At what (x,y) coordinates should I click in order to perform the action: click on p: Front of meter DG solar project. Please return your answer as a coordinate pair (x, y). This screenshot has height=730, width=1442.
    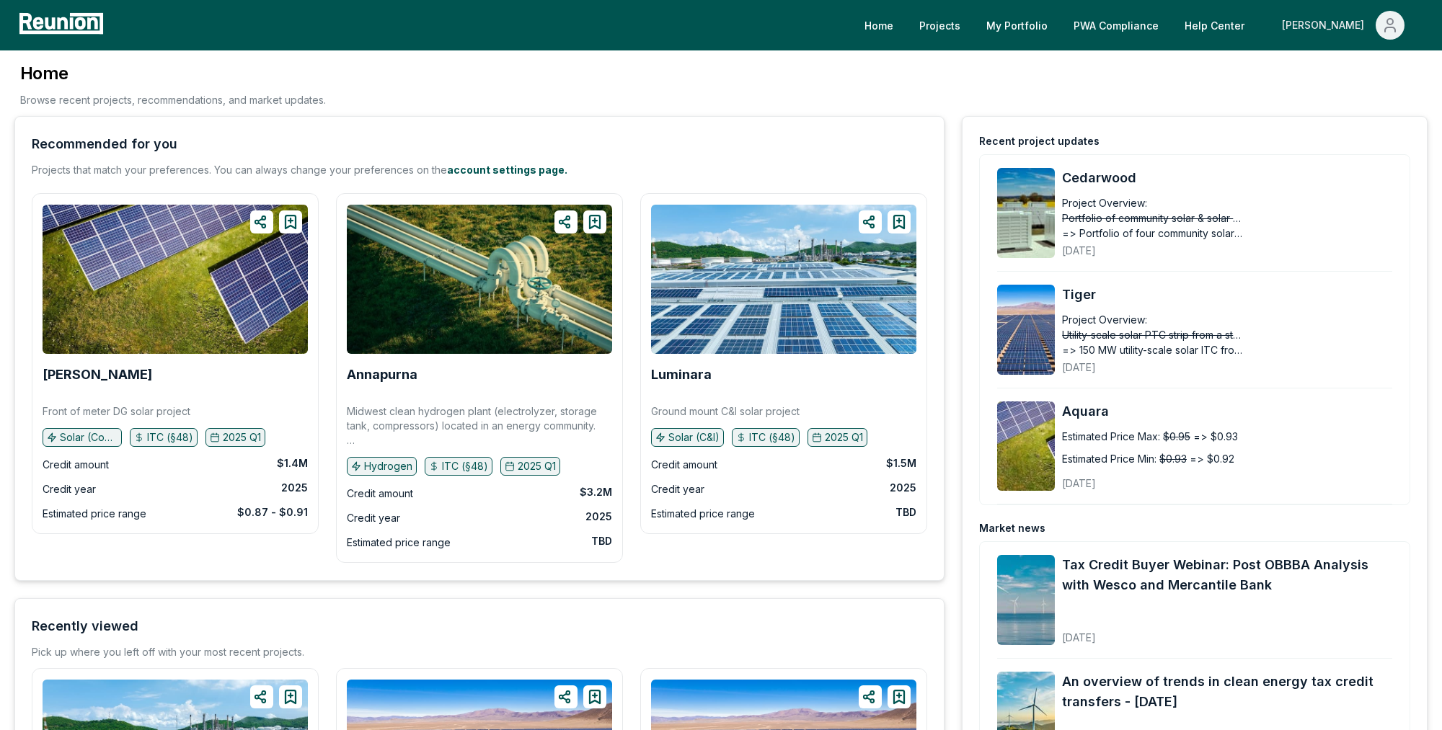
    Looking at the image, I should click on (116, 412).